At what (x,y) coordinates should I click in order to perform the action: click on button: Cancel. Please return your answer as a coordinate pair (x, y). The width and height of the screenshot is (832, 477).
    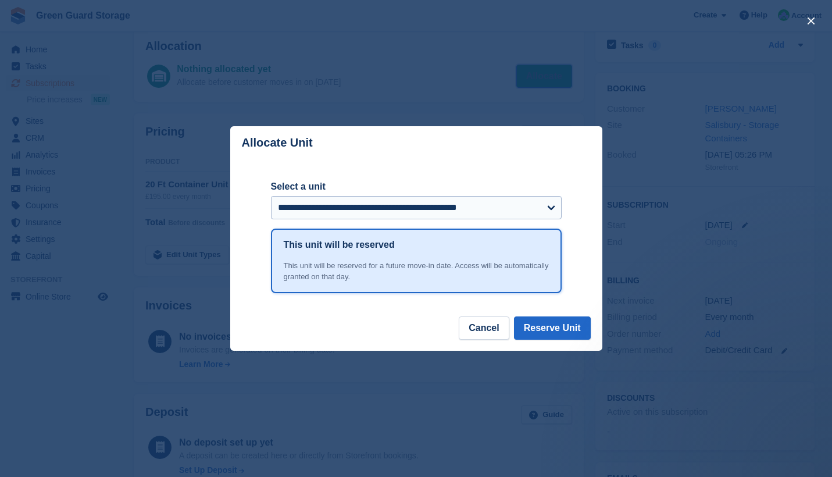
    Looking at the image, I should click on (484, 328).